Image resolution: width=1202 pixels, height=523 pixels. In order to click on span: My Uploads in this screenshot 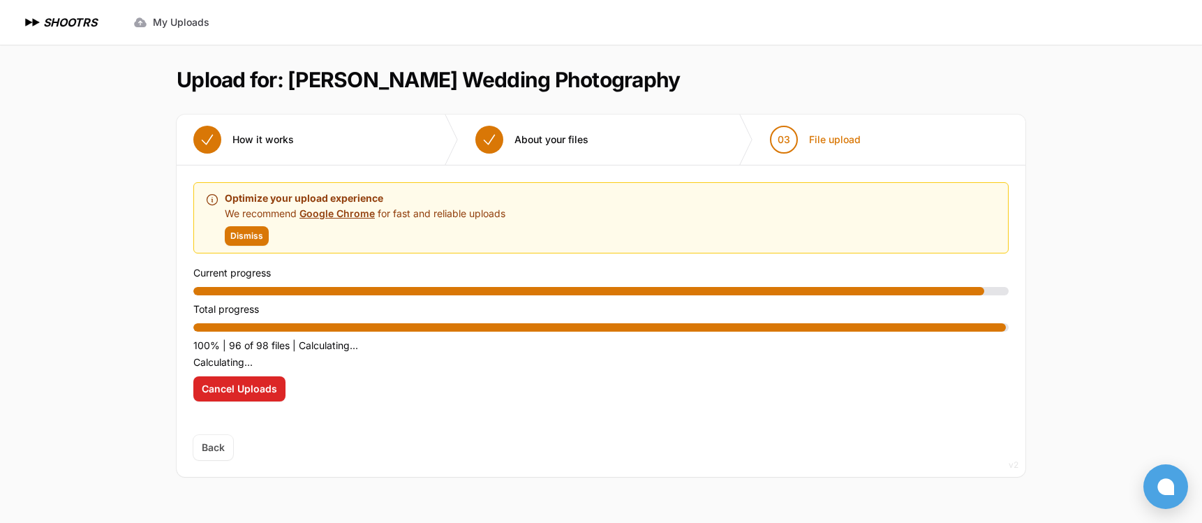, I will do `click(181, 22)`.